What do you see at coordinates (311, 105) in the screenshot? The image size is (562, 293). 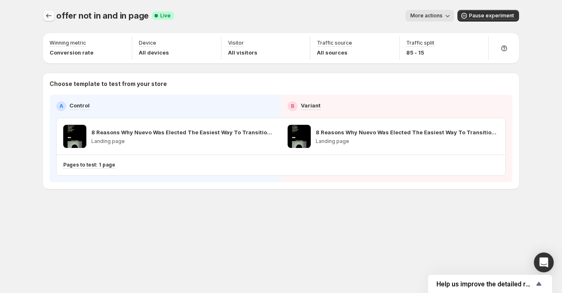 I see `p: Variant` at bounding box center [311, 105].